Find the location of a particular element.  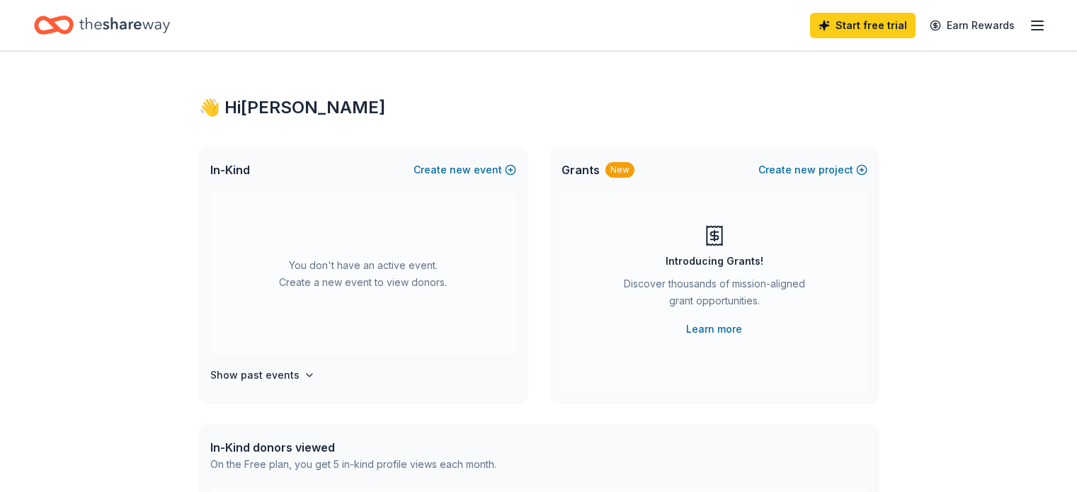

span: Grants is located at coordinates (581, 170).